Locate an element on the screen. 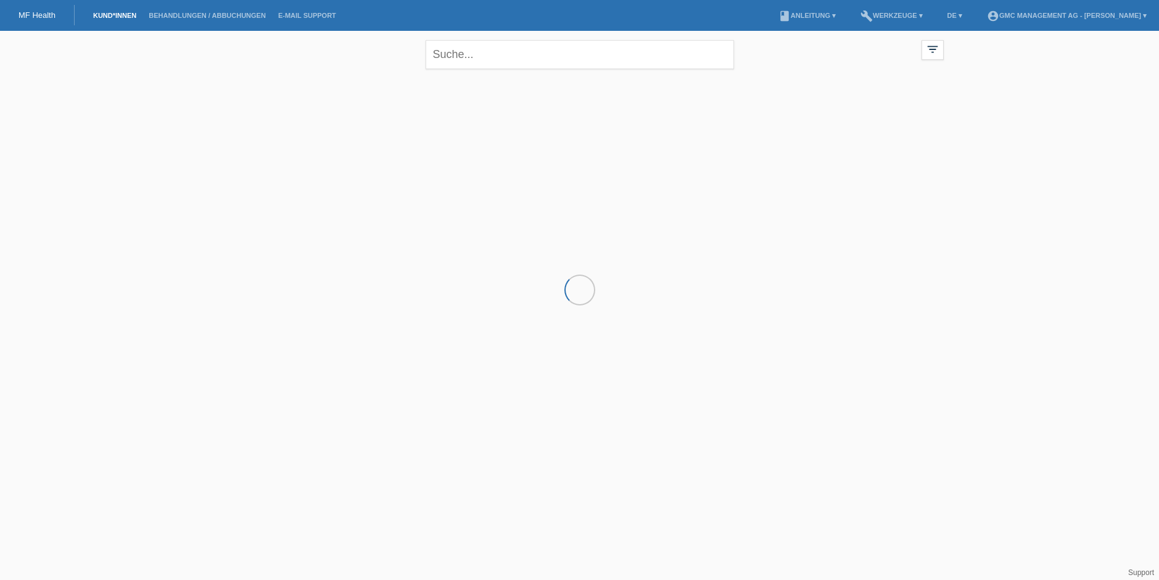 This screenshot has height=580, width=1159. a: Support is located at coordinates (1141, 573).